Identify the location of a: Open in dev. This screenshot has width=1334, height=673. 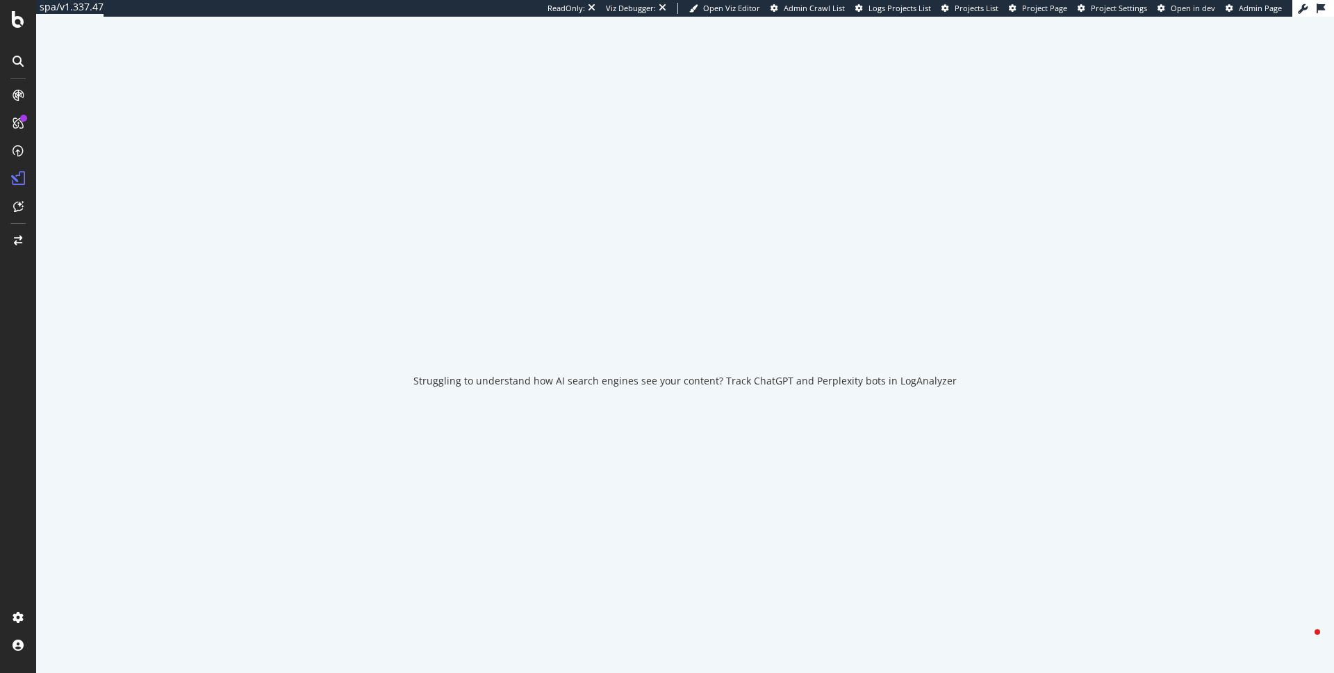
(1186, 8).